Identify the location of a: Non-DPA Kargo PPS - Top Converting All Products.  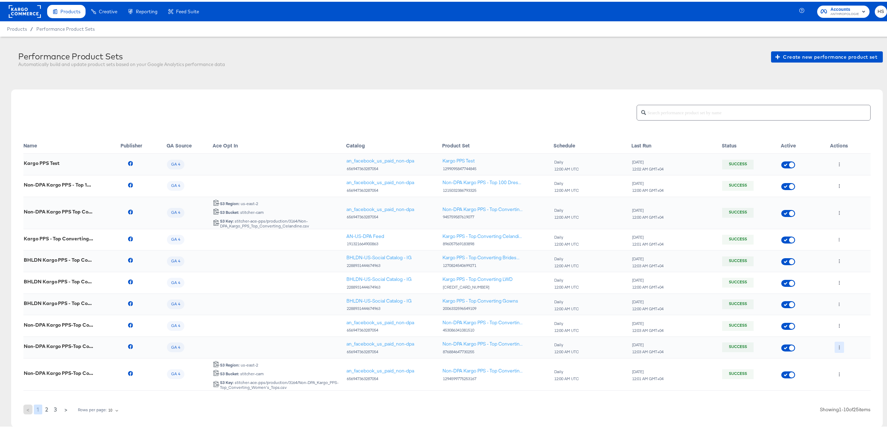
(482, 320).